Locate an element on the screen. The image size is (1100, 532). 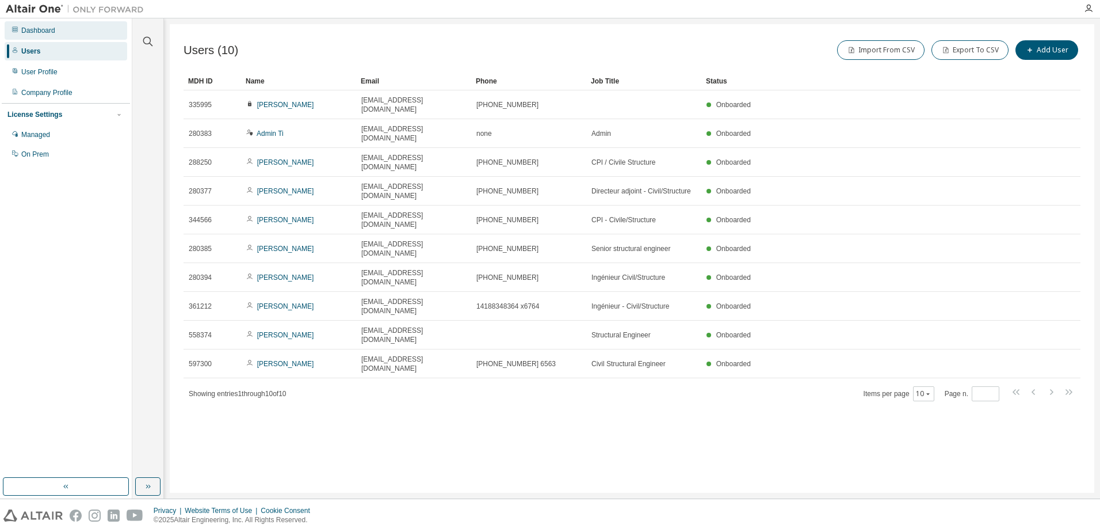
span: Ingénieur - Civil/Structure is located at coordinates (630, 306).